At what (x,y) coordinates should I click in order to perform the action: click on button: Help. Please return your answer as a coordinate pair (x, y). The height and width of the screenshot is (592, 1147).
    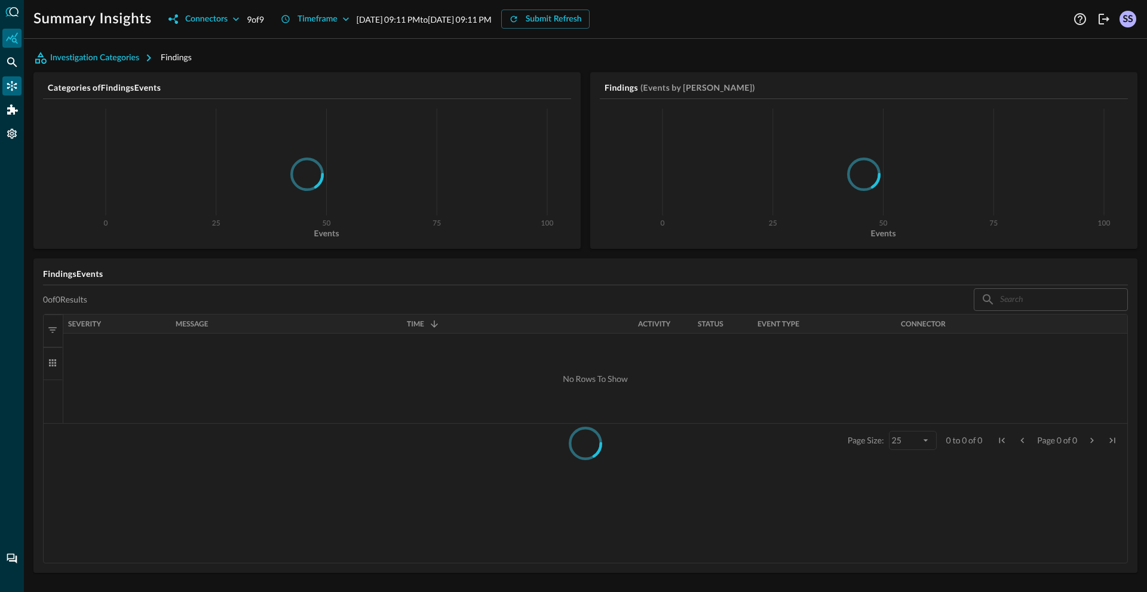
    Looking at the image, I should click on (1080, 19).